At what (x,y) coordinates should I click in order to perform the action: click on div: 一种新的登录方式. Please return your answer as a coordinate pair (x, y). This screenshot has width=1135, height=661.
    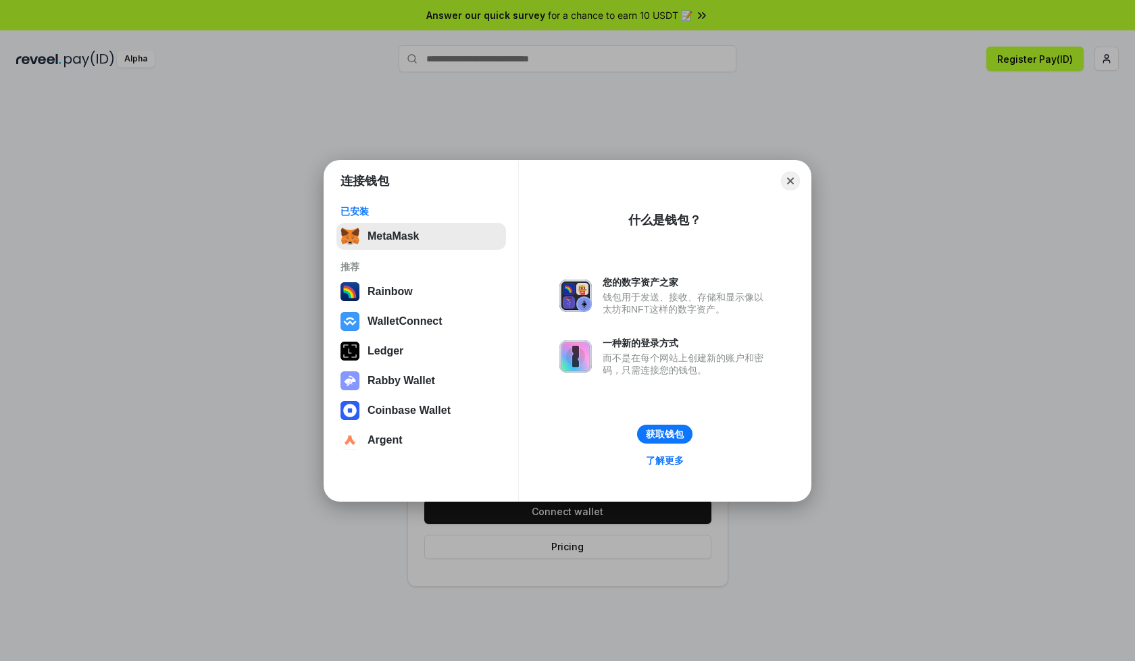
    Looking at the image, I should click on (686, 343).